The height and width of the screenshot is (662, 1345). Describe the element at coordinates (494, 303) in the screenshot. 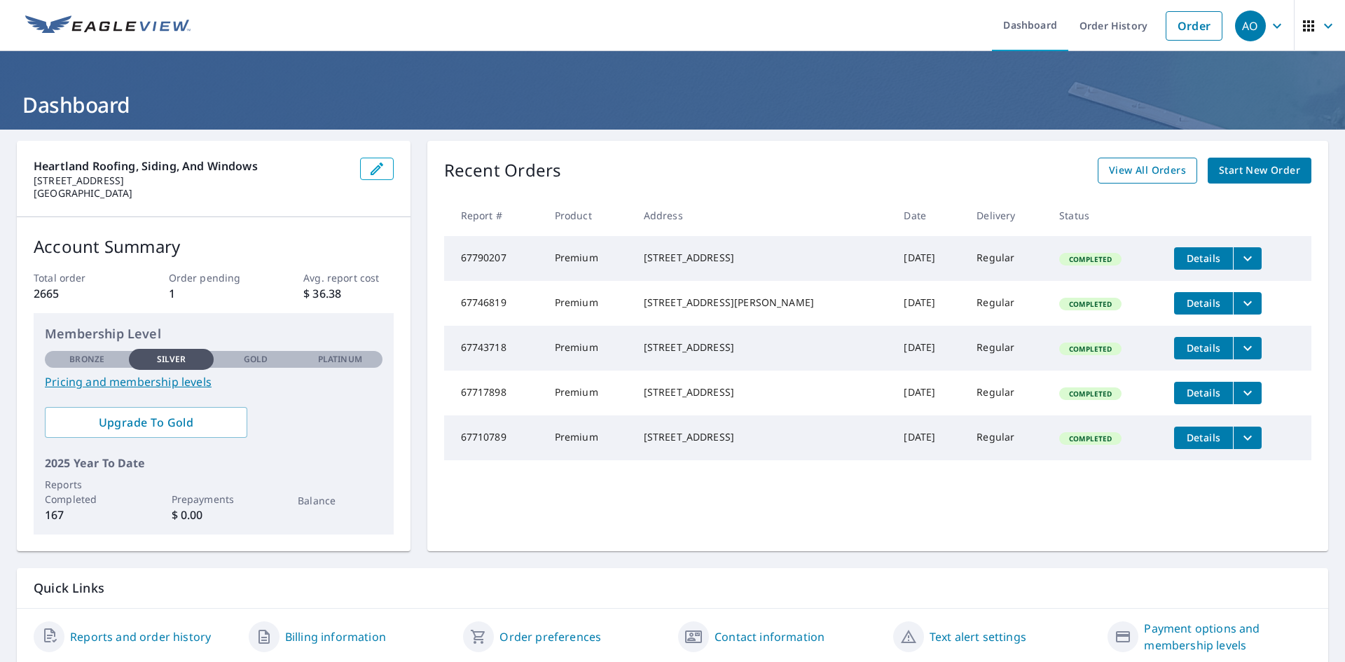

I see `td: 67746819` at that location.